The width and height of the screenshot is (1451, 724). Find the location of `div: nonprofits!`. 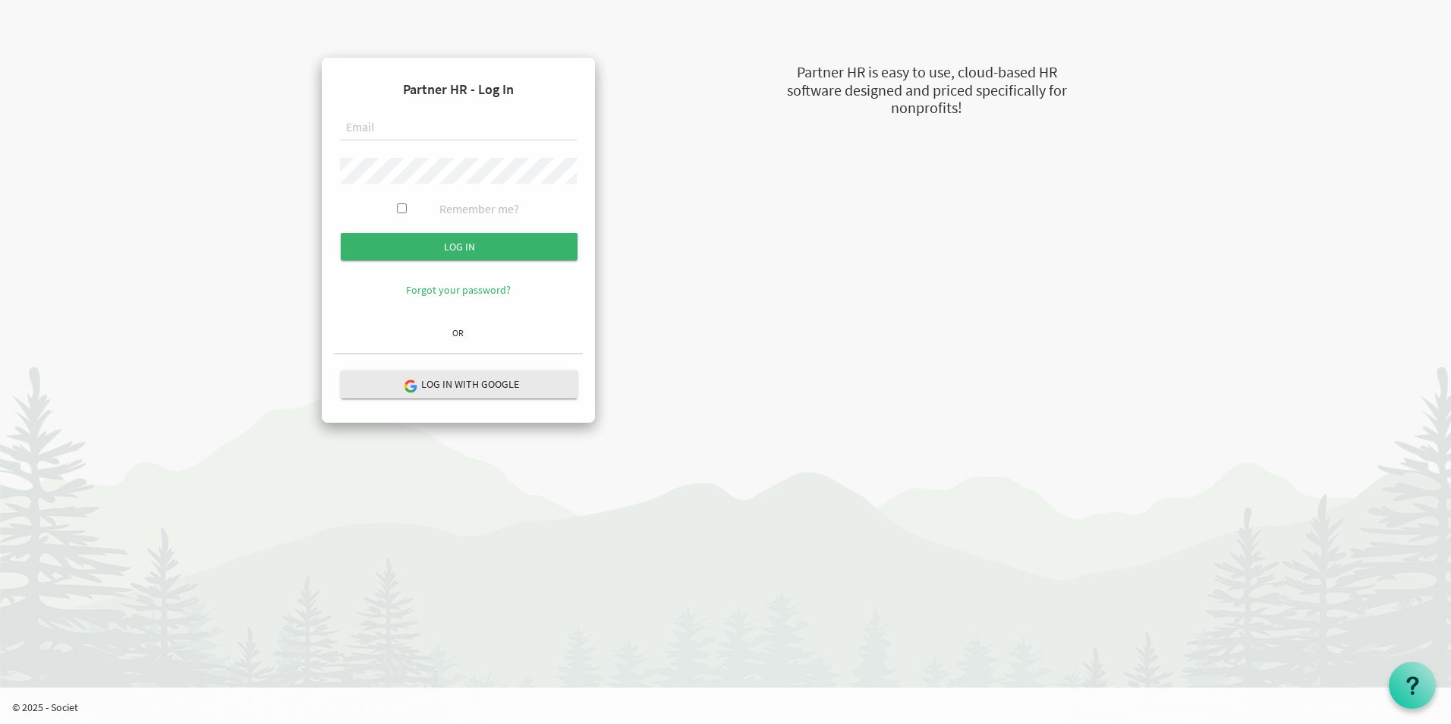

div: nonprofits! is located at coordinates (927, 108).